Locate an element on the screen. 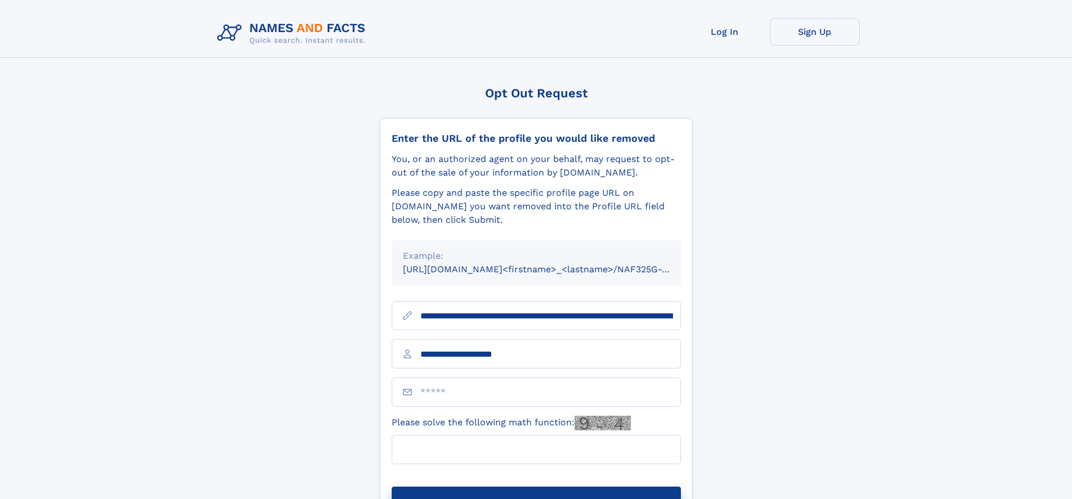  a: Log In is located at coordinates (725, 32).